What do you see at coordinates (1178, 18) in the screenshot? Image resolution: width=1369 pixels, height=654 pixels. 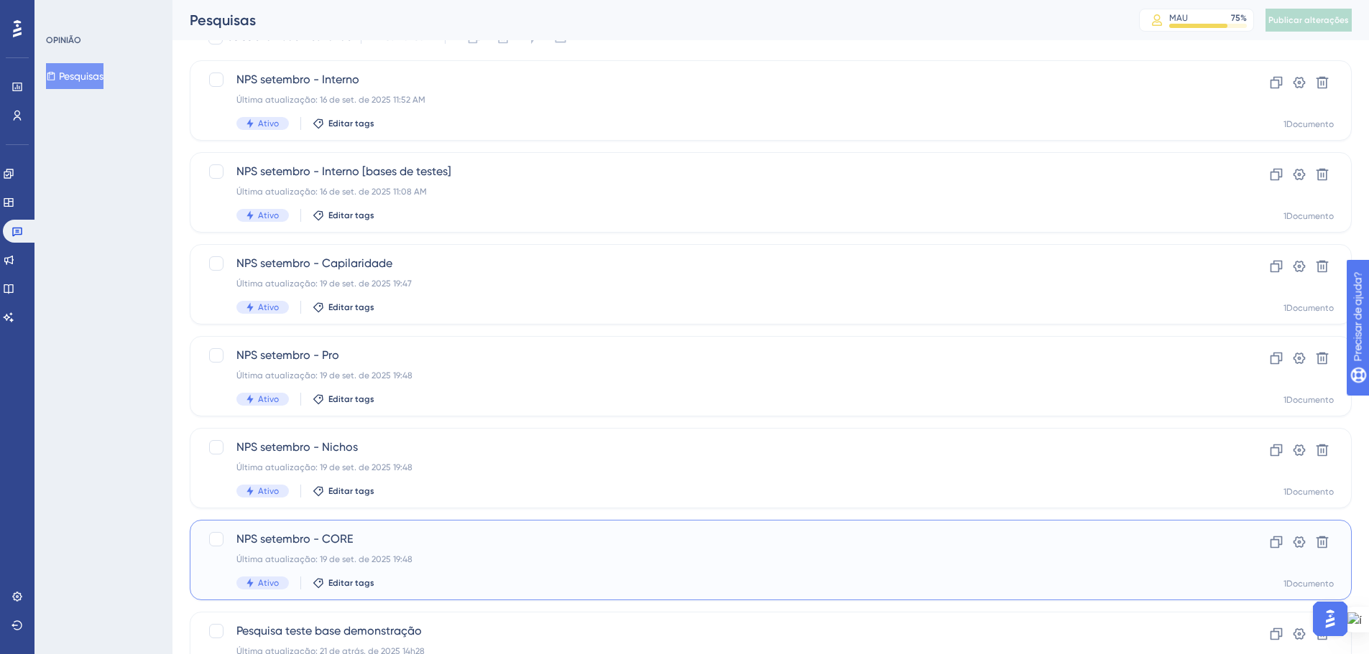 I see `font: MAU` at bounding box center [1178, 18].